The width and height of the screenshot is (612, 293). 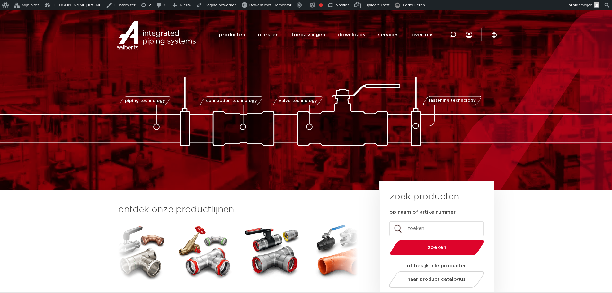 I want to click on a: services, so click(x=388, y=35).